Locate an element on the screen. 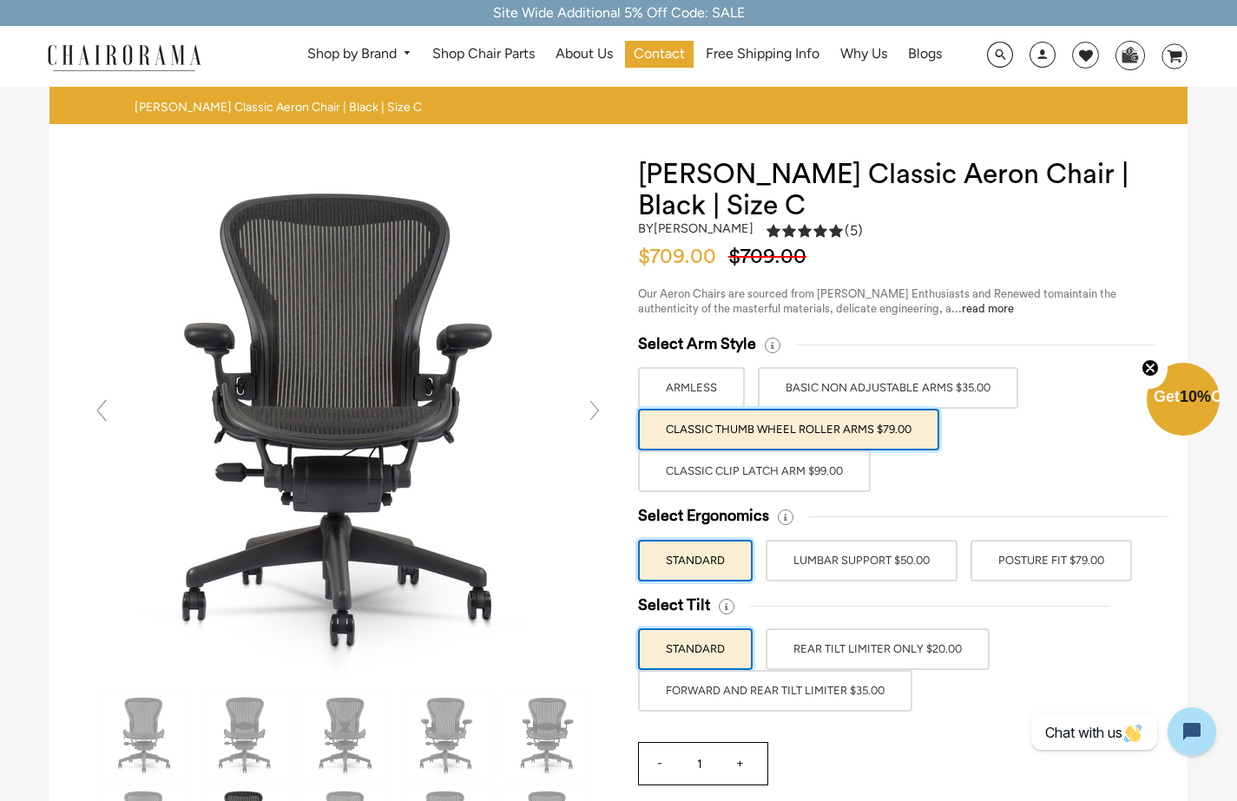 The height and width of the screenshot is (801, 1237). span: Contact is located at coordinates (659, 54).